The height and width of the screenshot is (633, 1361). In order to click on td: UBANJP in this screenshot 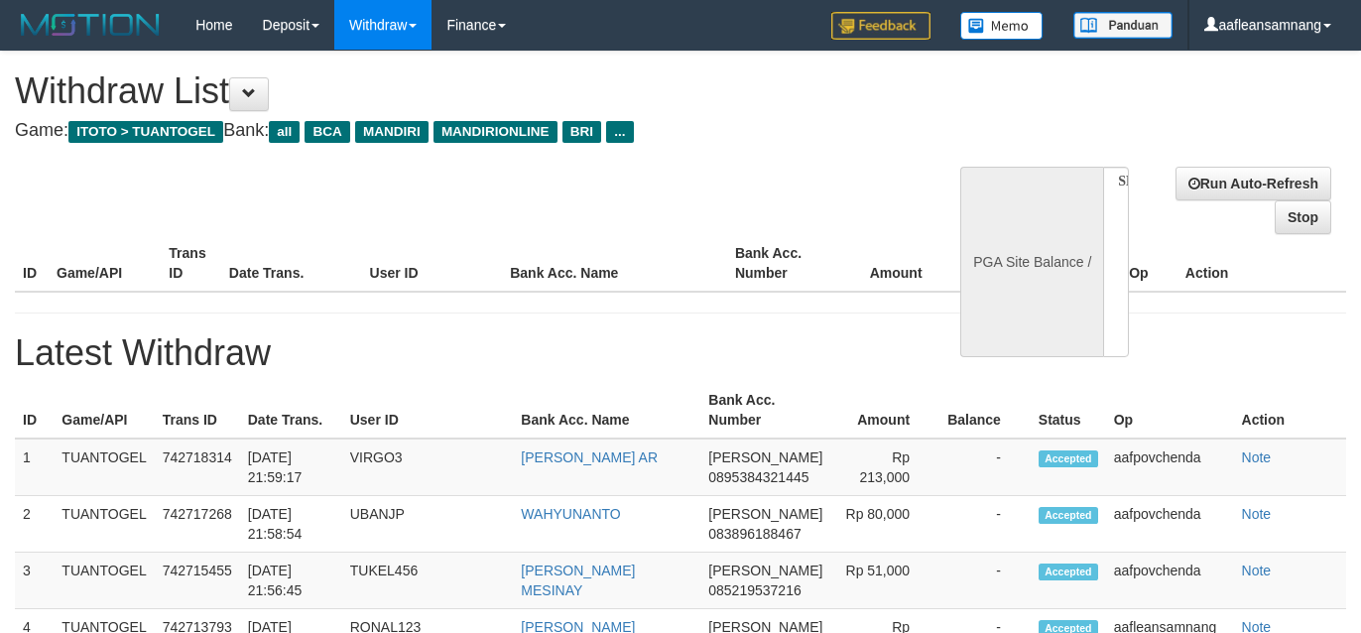, I will do `click(428, 524)`.